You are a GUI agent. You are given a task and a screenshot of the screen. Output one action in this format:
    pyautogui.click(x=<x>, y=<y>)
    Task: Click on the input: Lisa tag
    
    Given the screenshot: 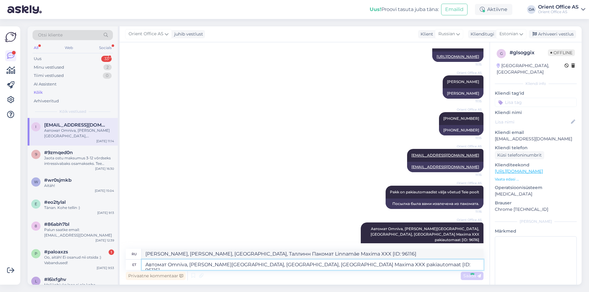 What is the action you would take?
    pyautogui.click(x=536, y=102)
    